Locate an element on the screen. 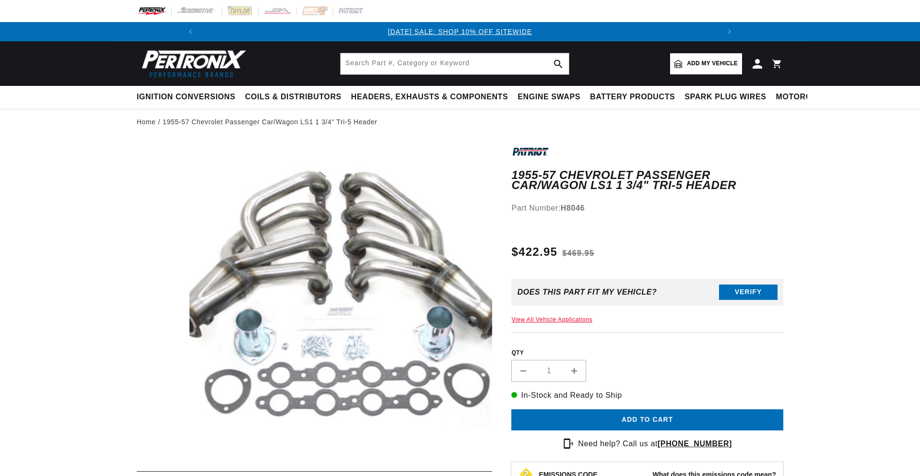 The image size is (920, 476). strong: H8046 is located at coordinates (573, 208).